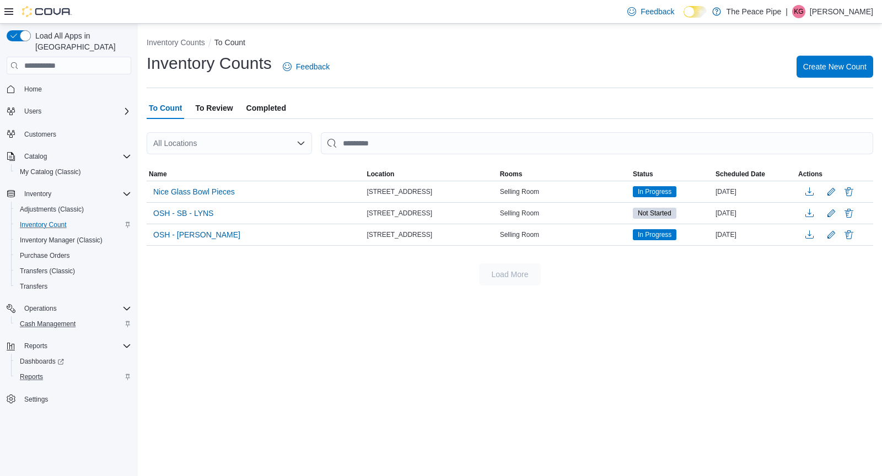  I want to click on span: Purchase Orders, so click(73, 256).